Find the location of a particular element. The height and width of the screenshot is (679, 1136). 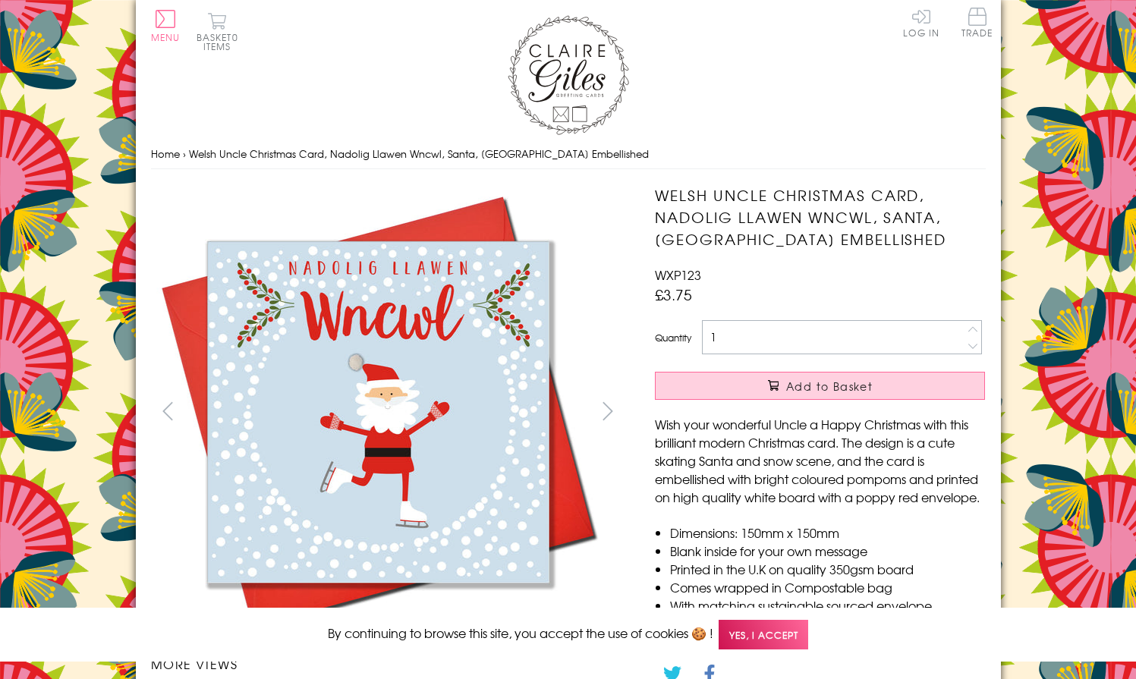

a: Log In is located at coordinates (921, 22).